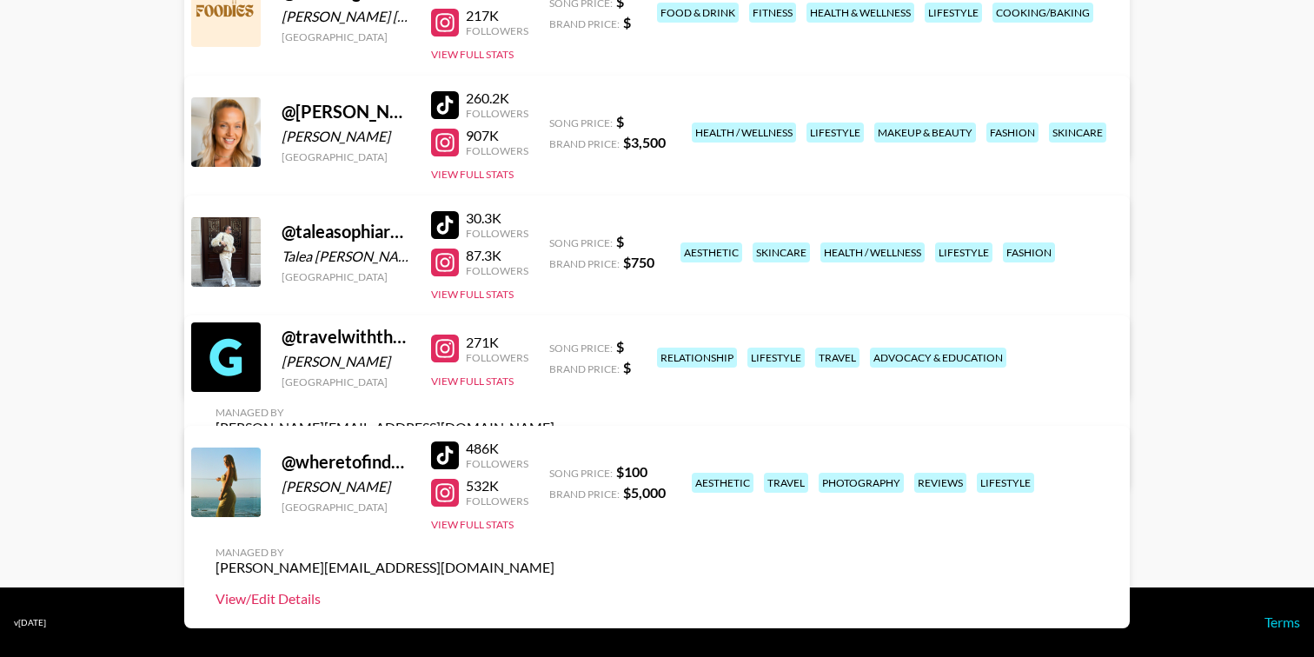 This screenshot has height=657, width=1314. What do you see at coordinates (639, 262) in the screenshot?
I see `strong: $ 750` at bounding box center [639, 262].